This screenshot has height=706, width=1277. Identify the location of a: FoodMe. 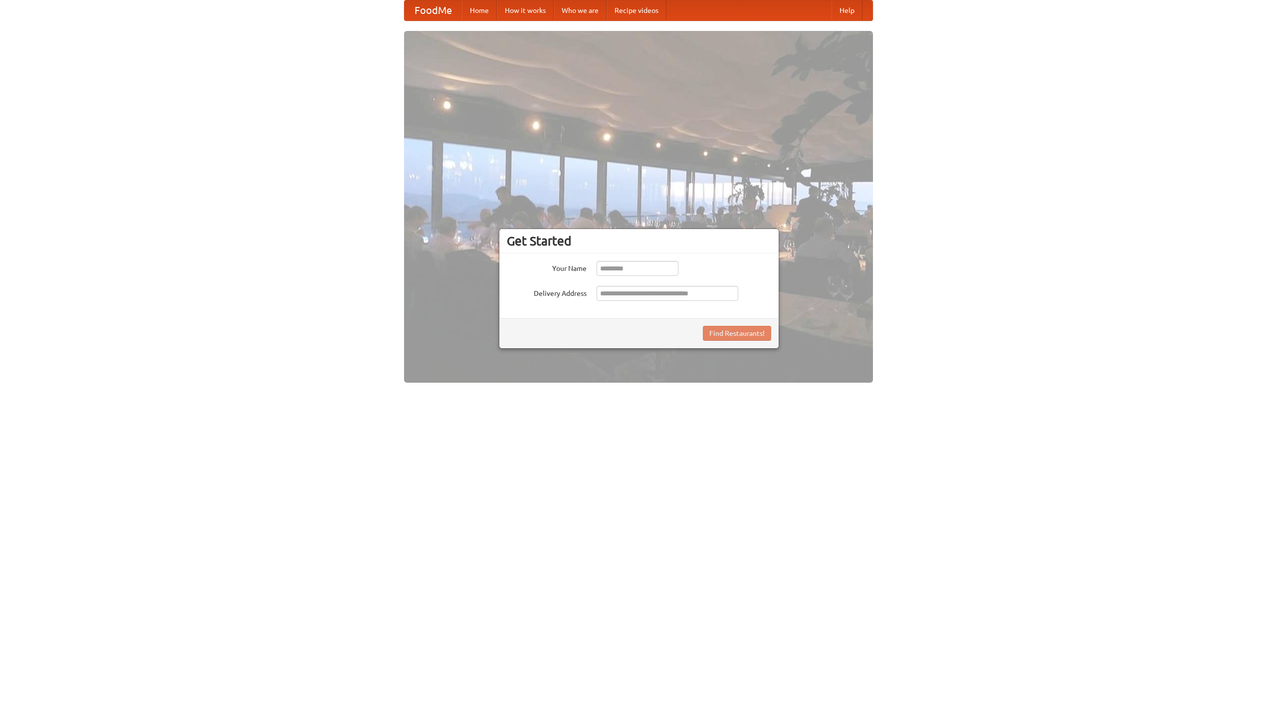
(433, 10).